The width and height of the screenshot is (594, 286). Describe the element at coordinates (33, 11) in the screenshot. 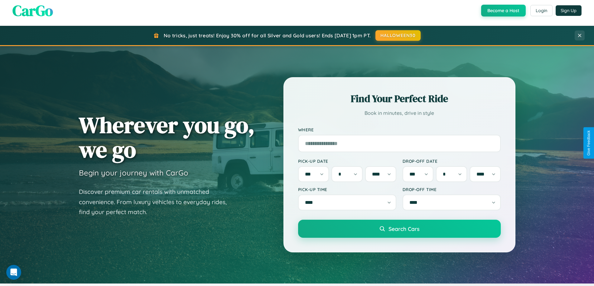

I see `span: CarGo` at that location.